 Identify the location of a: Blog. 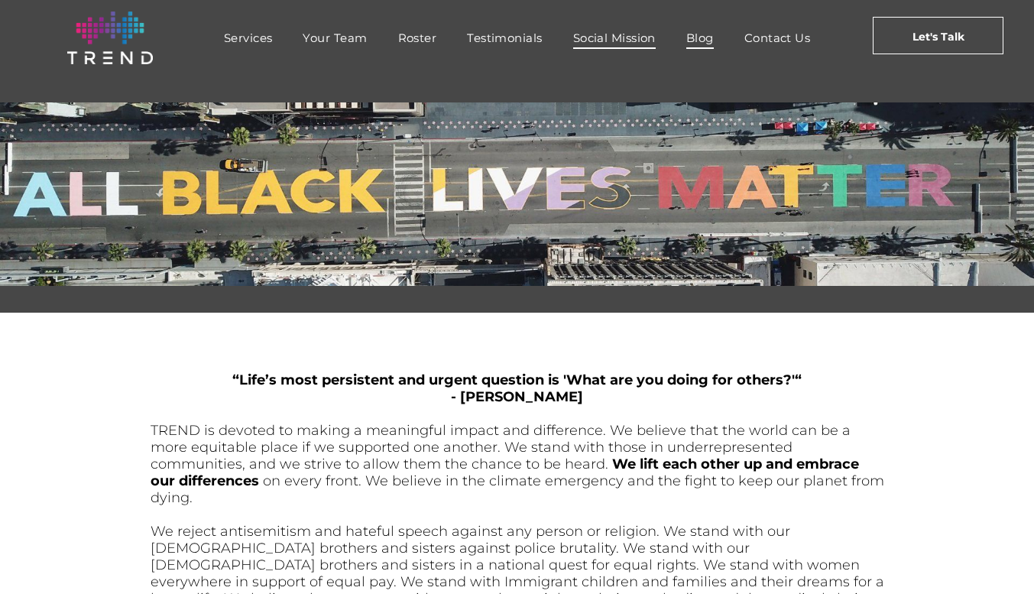
(700, 37).